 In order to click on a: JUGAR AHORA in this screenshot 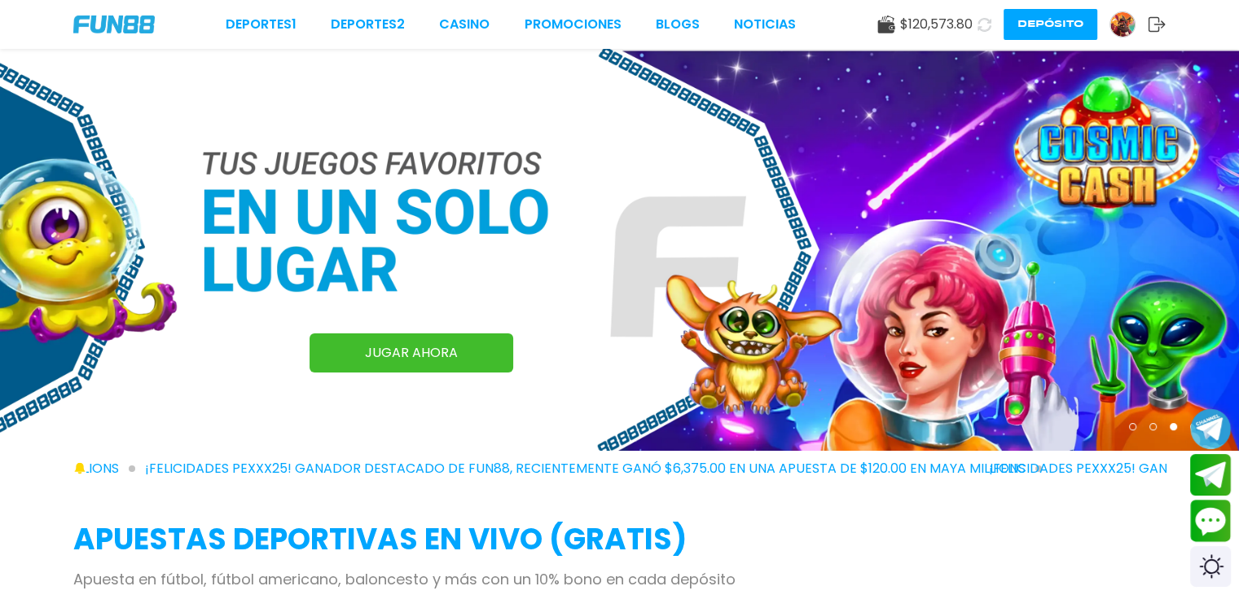, I will do `click(412, 353)`.